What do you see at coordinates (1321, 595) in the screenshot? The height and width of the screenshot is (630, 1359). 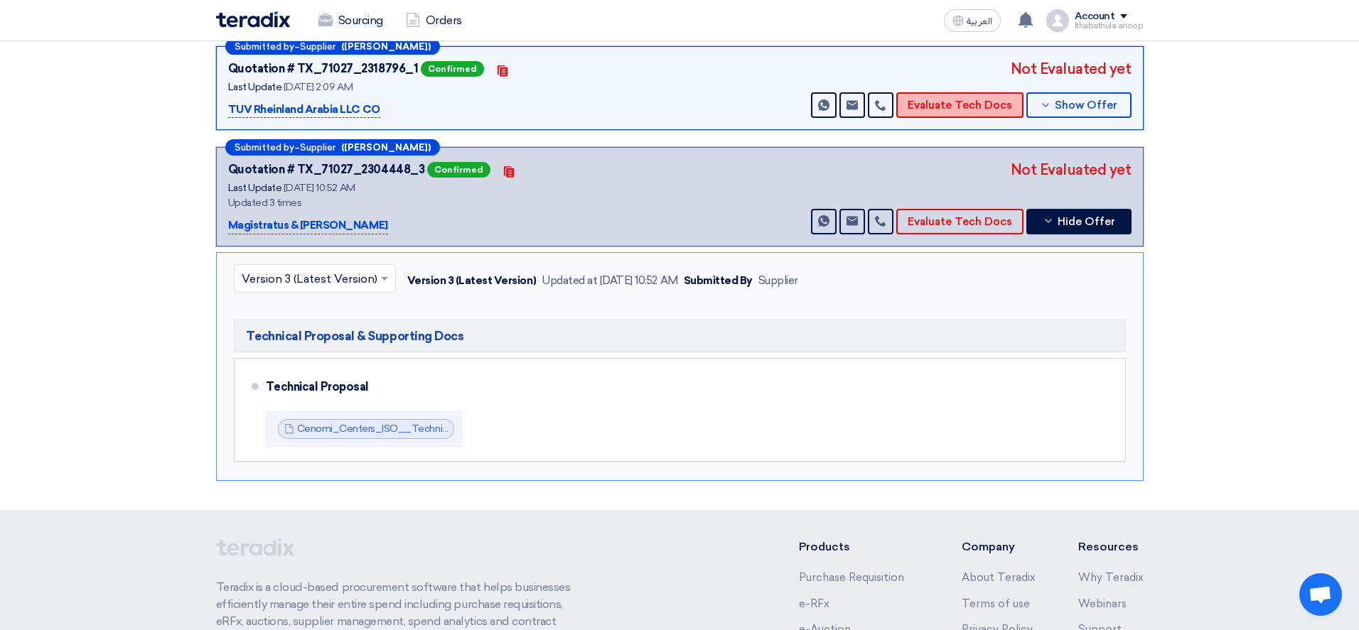 I see `a: Open chat` at bounding box center [1321, 595].